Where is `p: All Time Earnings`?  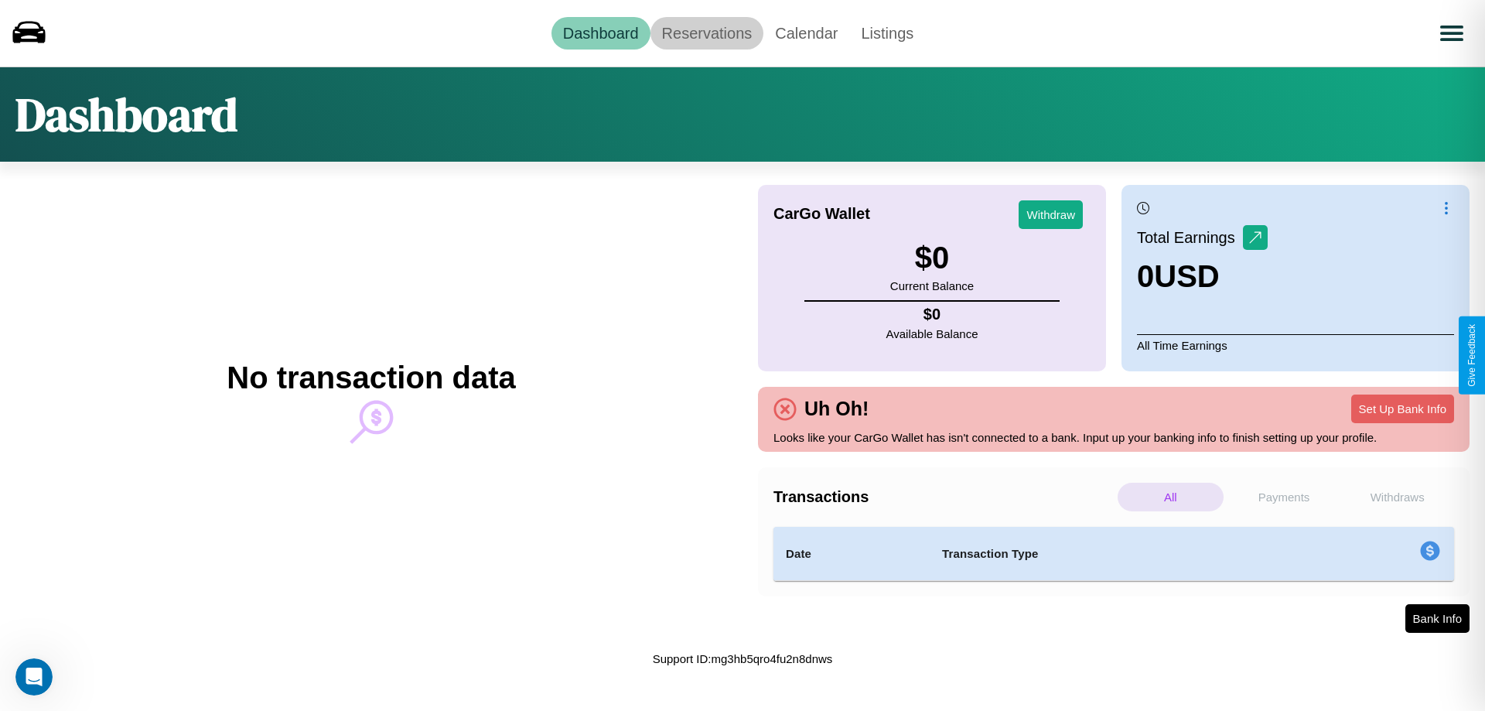 p: All Time Earnings is located at coordinates (1295, 345).